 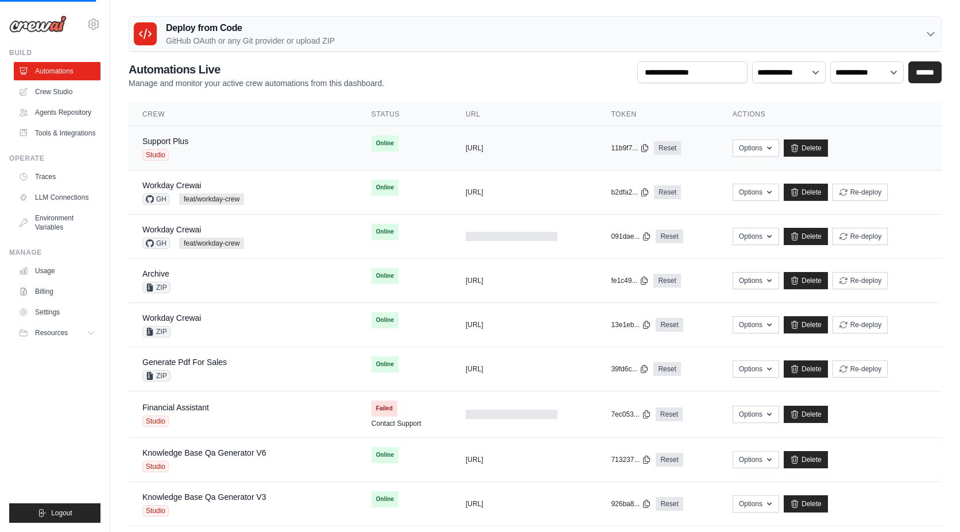 I want to click on button: 713237..., so click(x=631, y=460).